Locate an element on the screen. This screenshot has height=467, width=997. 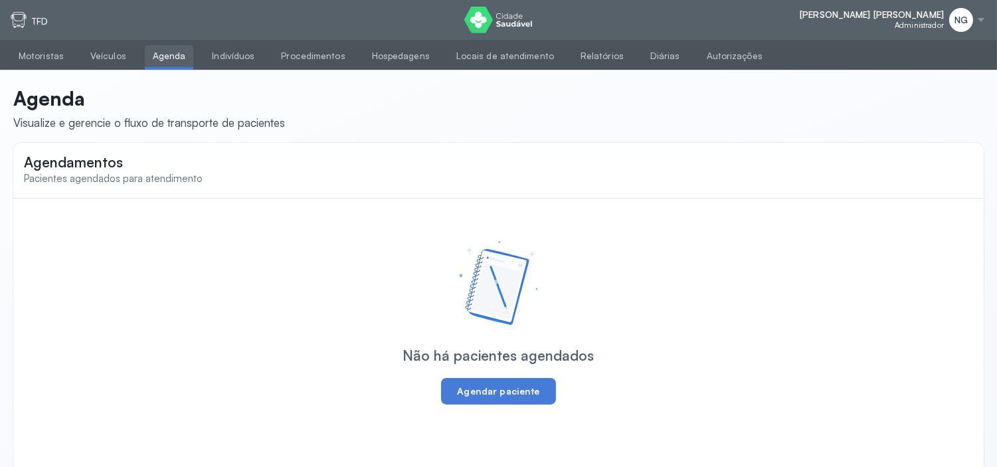
span: Pacientes agendados para atendimento is located at coordinates (113, 178).